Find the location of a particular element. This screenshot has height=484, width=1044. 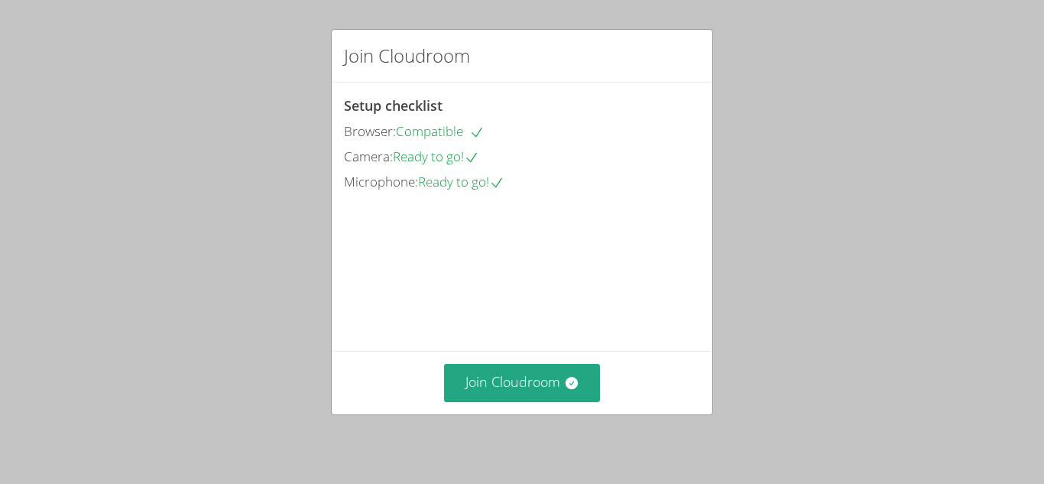

button: Join Cloudroom is located at coordinates (522, 382).